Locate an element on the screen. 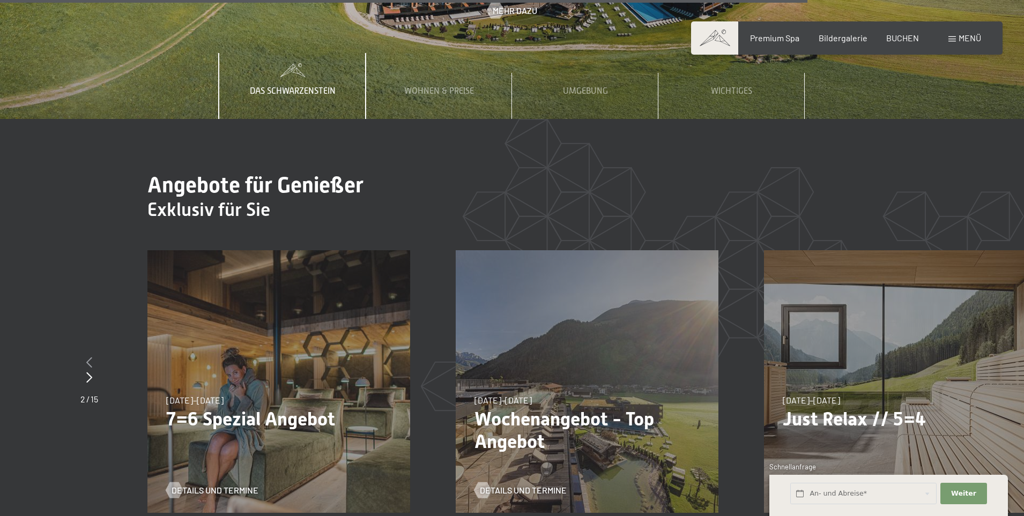 The image size is (1024, 516). span: Menü is located at coordinates (970, 38).